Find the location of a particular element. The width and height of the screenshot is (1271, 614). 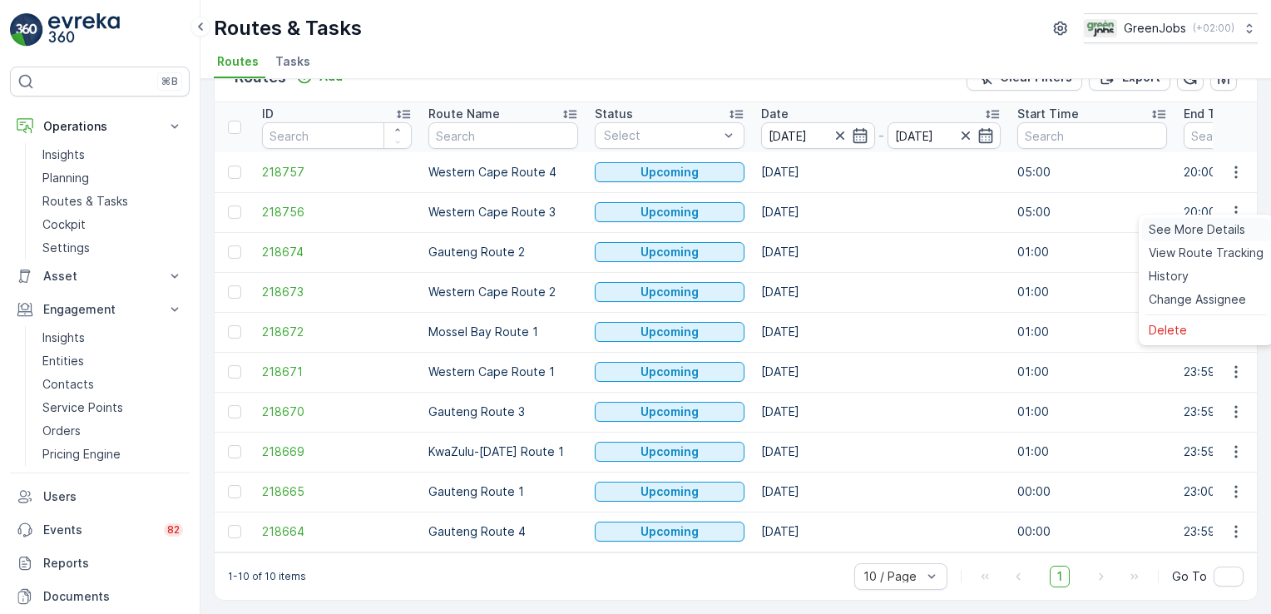

span: Change Assignee is located at coordinates (1197, 299).